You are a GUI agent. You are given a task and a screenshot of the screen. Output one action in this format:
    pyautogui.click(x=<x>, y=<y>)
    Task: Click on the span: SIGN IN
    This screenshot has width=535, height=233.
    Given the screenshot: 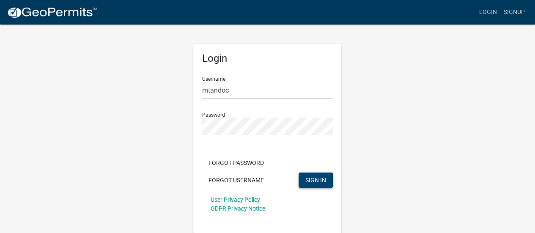 What is the action you would take?
    pyautogui.click(x=316, y=180)
    